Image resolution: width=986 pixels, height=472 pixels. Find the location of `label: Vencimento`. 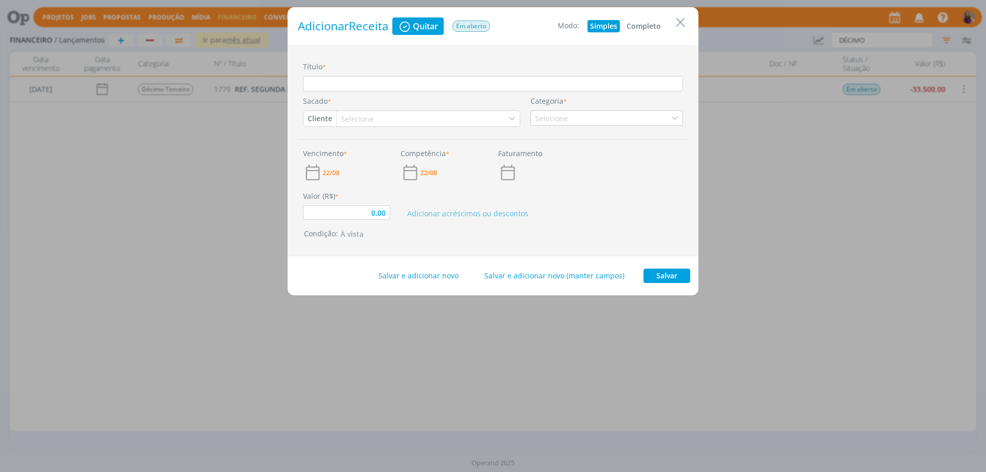

label: Vencimento is located at coordinates (325, 153).